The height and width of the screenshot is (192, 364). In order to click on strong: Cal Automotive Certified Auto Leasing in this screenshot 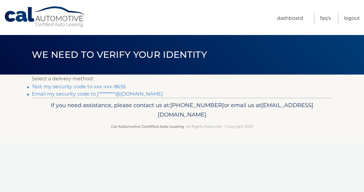, I will do `click(148, 126)`.